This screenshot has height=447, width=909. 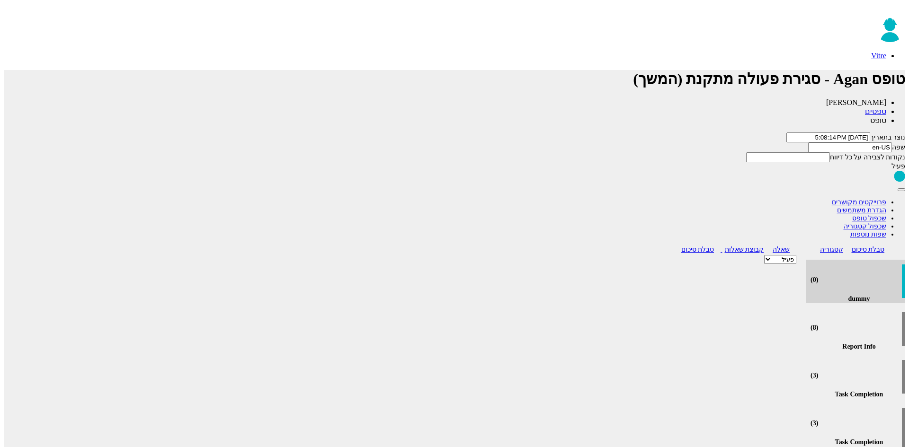 What do you see at coordinates (855, 395) in the screenshot?
I see `div: Task Completion` at bounding box center [855, 395].